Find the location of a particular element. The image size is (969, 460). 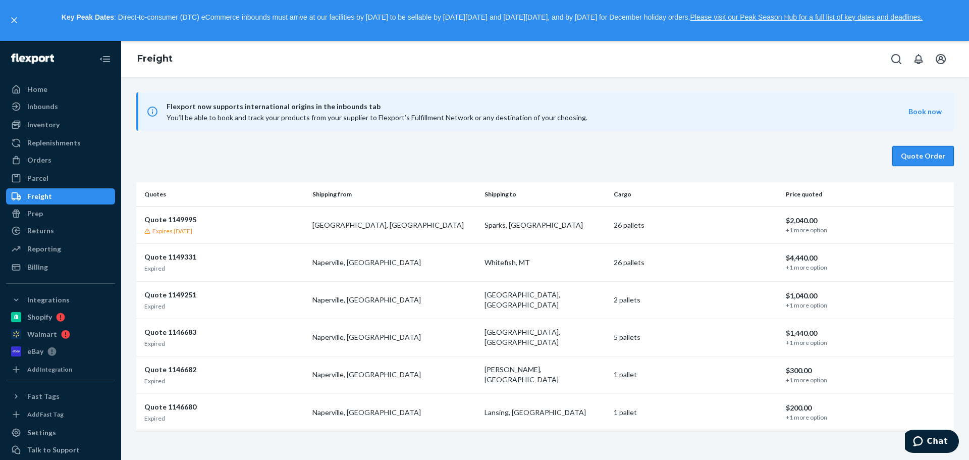

p: Quote 1149251 is located at coordinates (224, 295).